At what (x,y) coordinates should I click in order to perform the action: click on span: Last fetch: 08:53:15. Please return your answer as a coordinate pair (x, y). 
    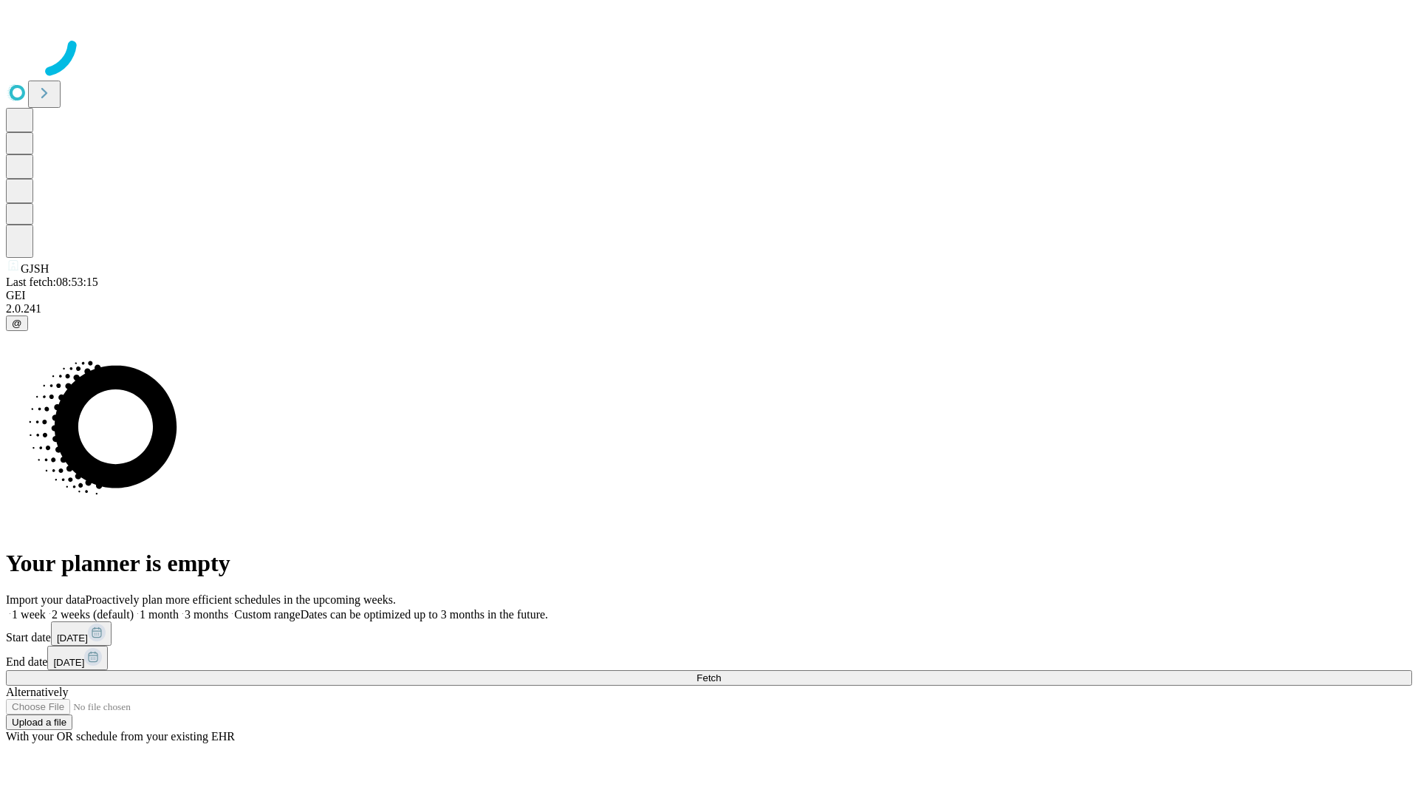
    Looking at the image, I should click on (52, 281).